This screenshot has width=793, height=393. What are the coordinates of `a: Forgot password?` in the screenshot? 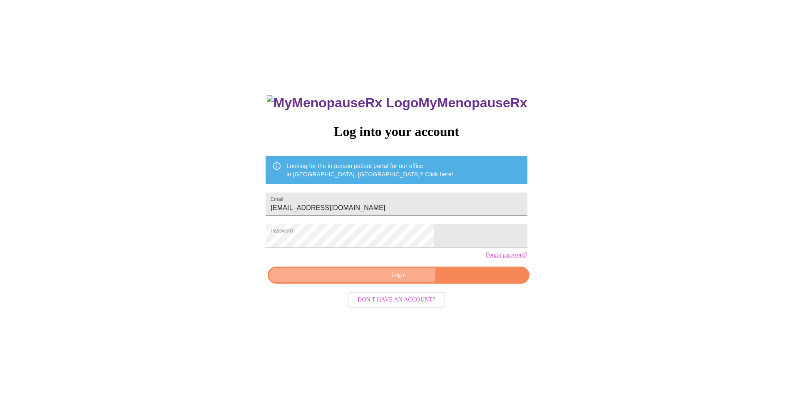 It's located at (507, 255).